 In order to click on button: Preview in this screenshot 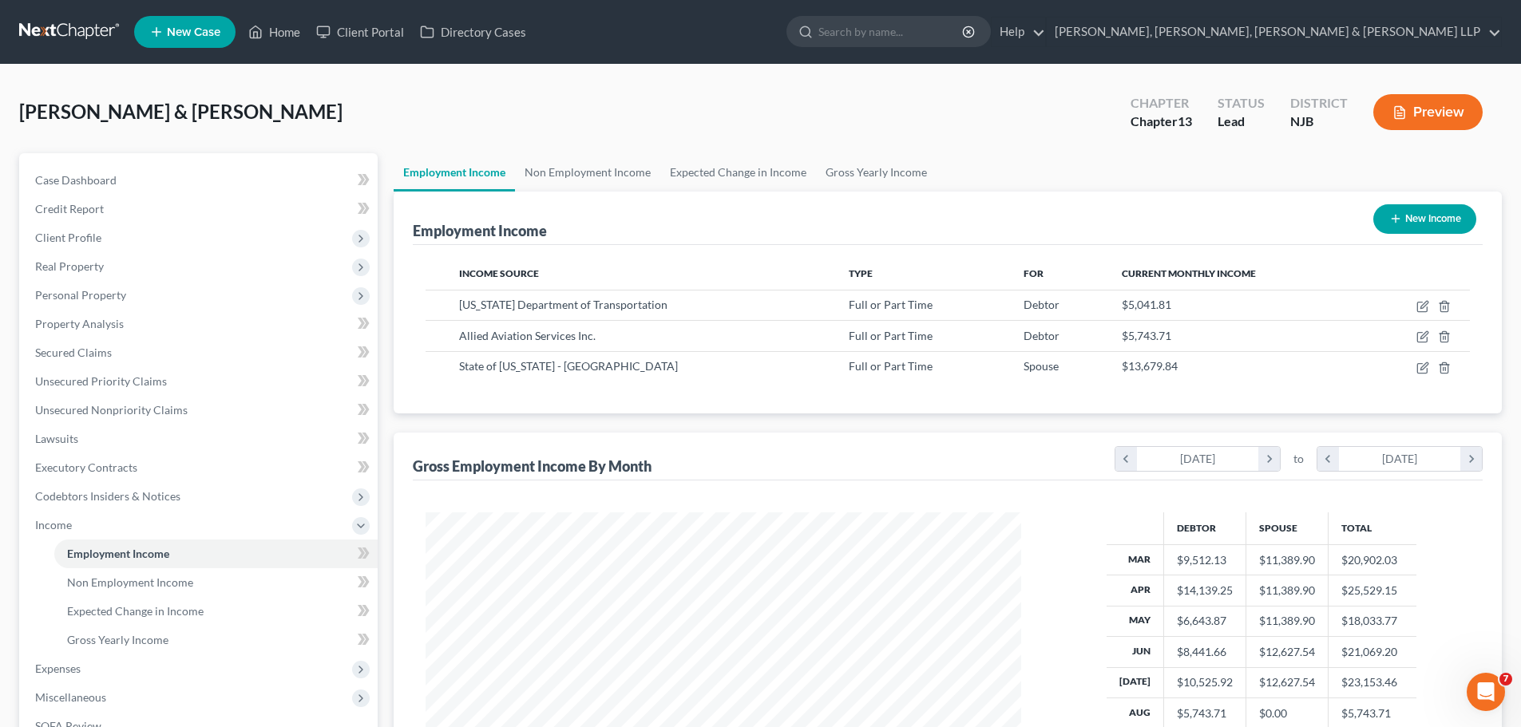, I will do `click(1427, 112)`.